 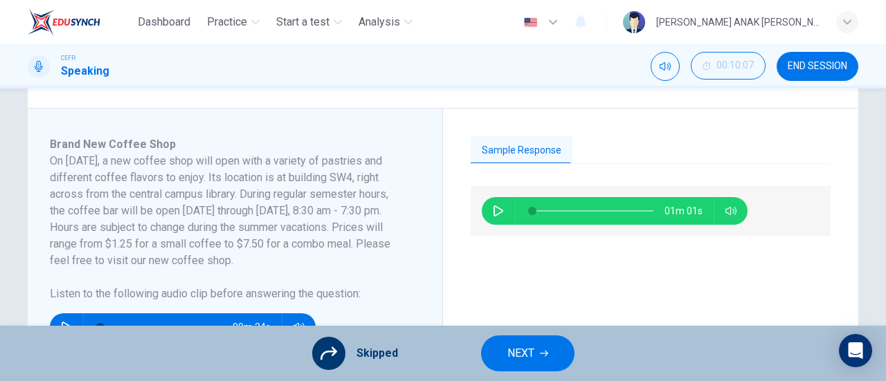 I want to click on span: END SESSION, so click(x=818, y=66).